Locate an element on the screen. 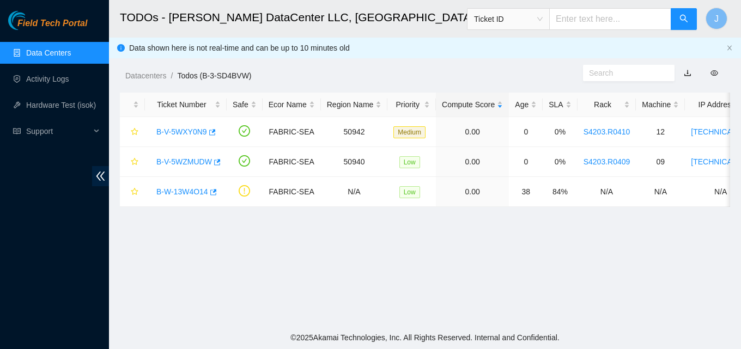 Image resolution: width=741 pixels, height=349 pixels. span: J is located at coordinates (716, 19).